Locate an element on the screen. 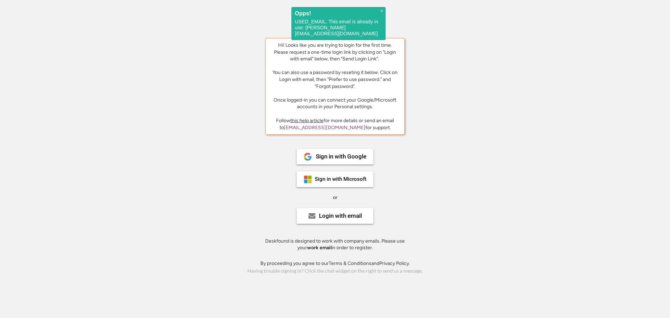  strong: work email is located at coordinates (319, 247).